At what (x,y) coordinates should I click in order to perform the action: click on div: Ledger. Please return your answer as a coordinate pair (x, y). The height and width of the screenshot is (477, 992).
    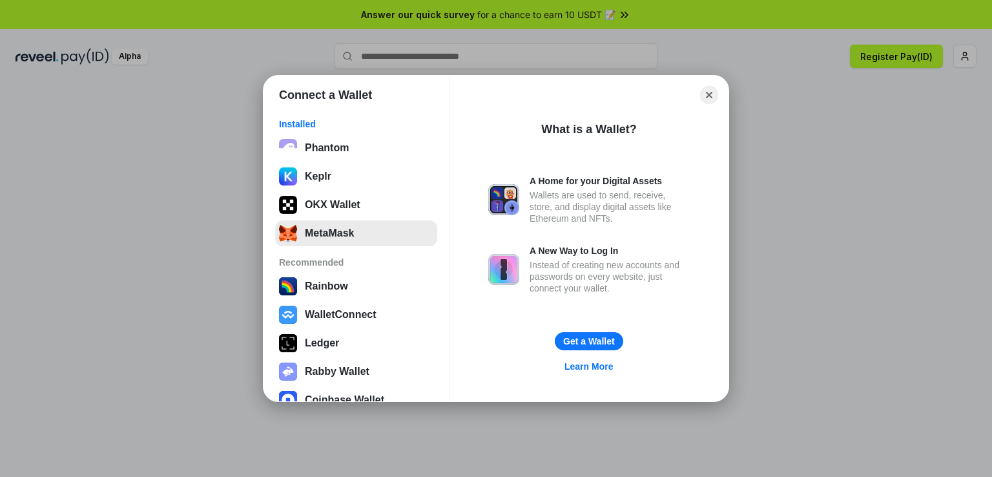
    Looking at the image, I should click on (322, 343).